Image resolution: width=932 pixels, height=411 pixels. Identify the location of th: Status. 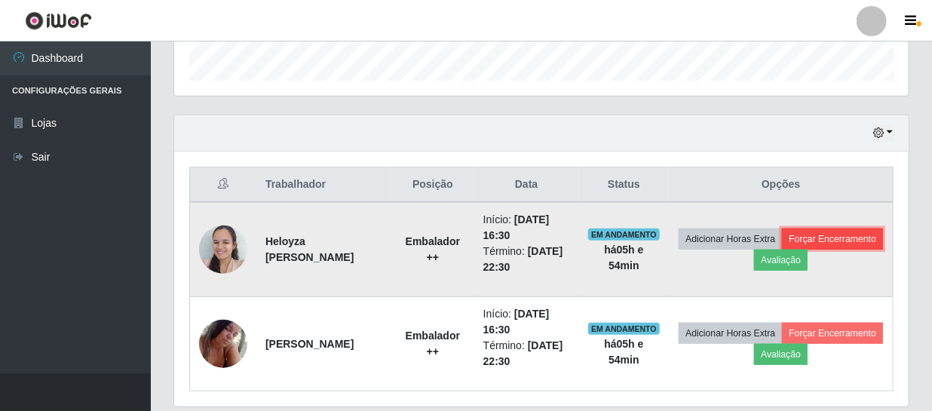
(624, 185).